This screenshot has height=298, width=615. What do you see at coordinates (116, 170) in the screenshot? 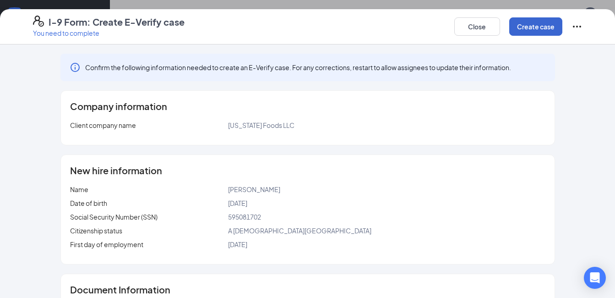
I see `span: New hire information` at bounding box center [116, 170].